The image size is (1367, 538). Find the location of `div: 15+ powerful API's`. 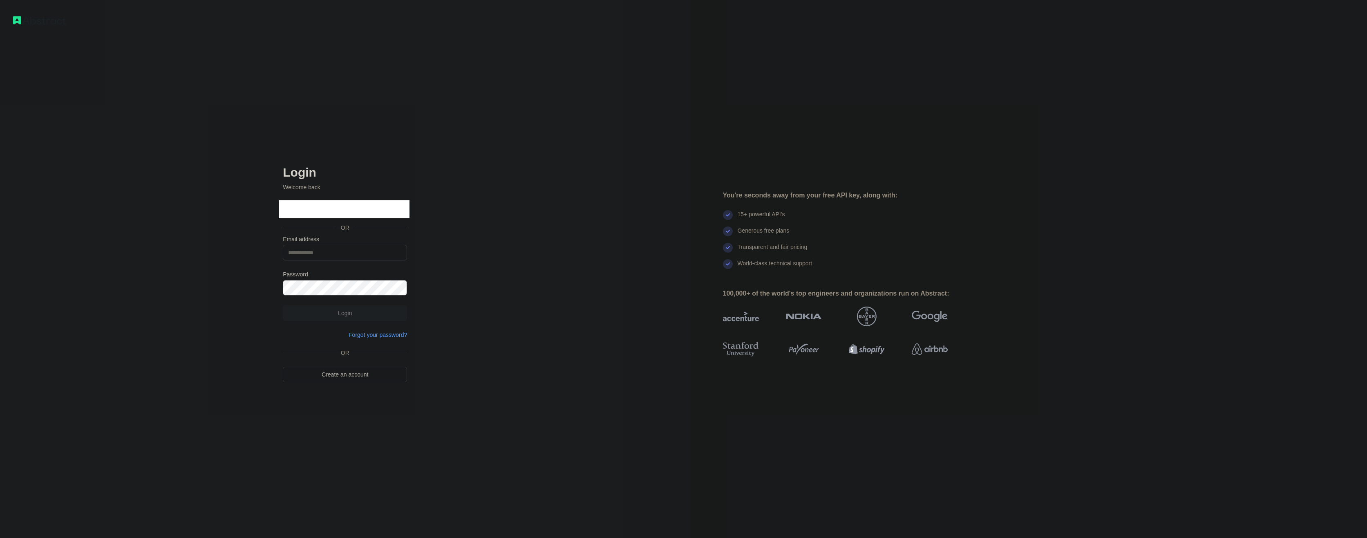

div: 15+ powerful API's is located at coordinates (762, 218).